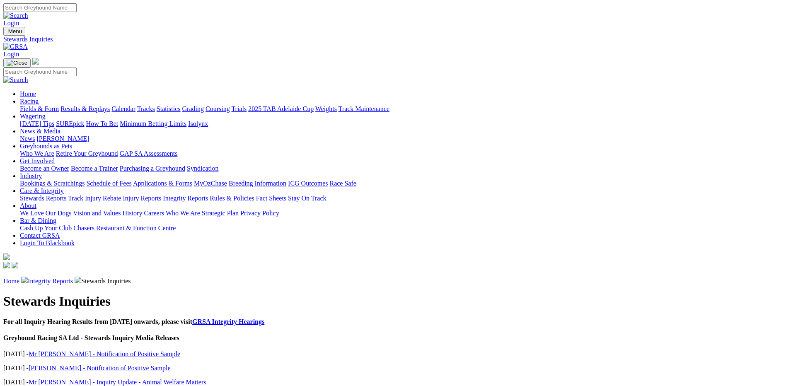 The image size is (786, 386). I want to click on p: Stewards Inquiries, so click(393, 281).